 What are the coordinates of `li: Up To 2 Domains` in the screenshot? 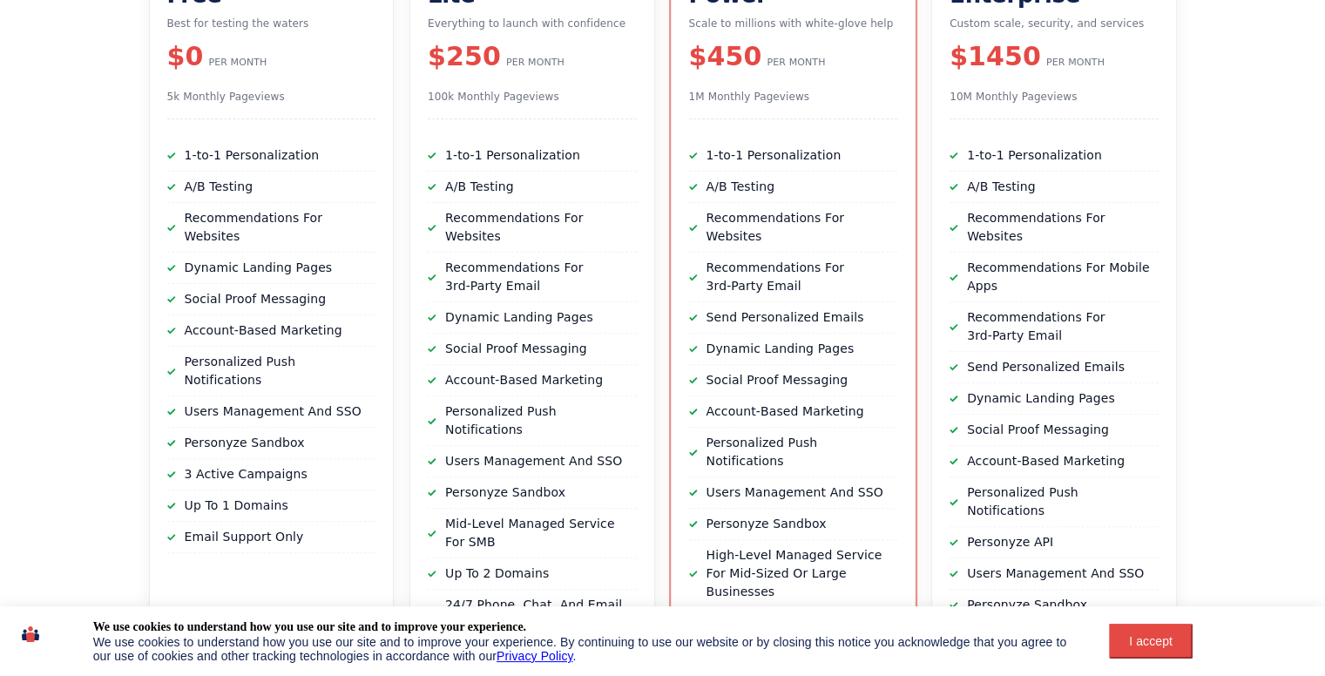 It's located at (532, 574).